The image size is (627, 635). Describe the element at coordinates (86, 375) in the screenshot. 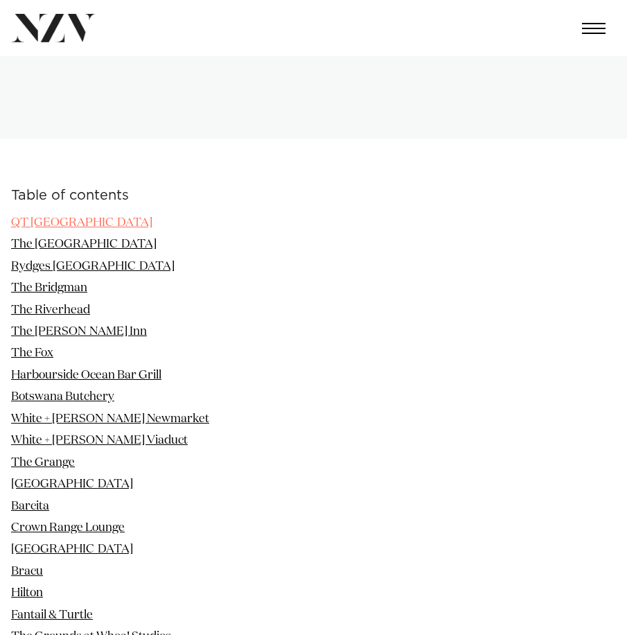

I see `a: Harbourside Ocean Bar Grill` at that location.